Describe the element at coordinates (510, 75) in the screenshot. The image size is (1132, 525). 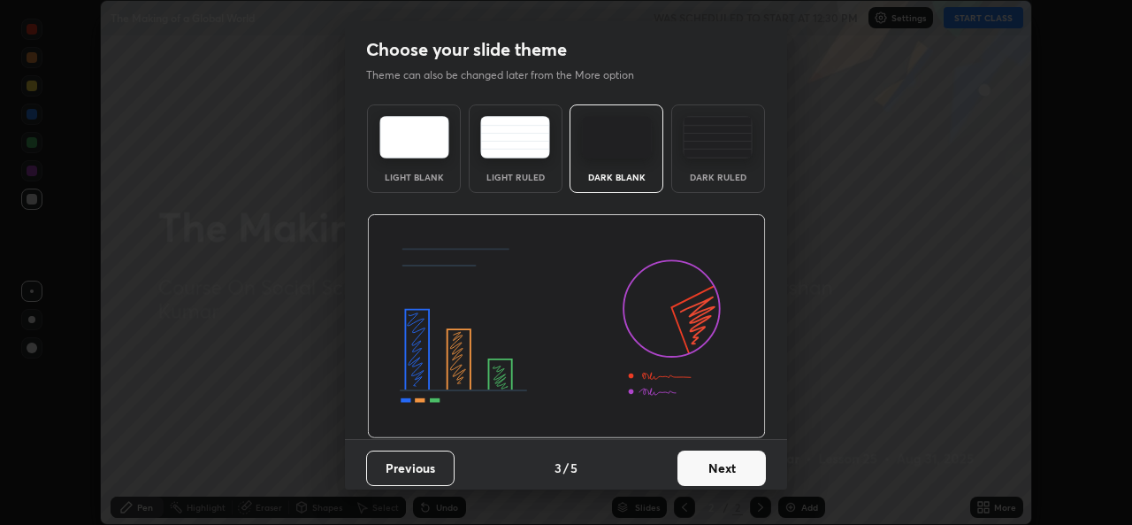
I see `p: Theme can also be changed later from the More option` at that location.